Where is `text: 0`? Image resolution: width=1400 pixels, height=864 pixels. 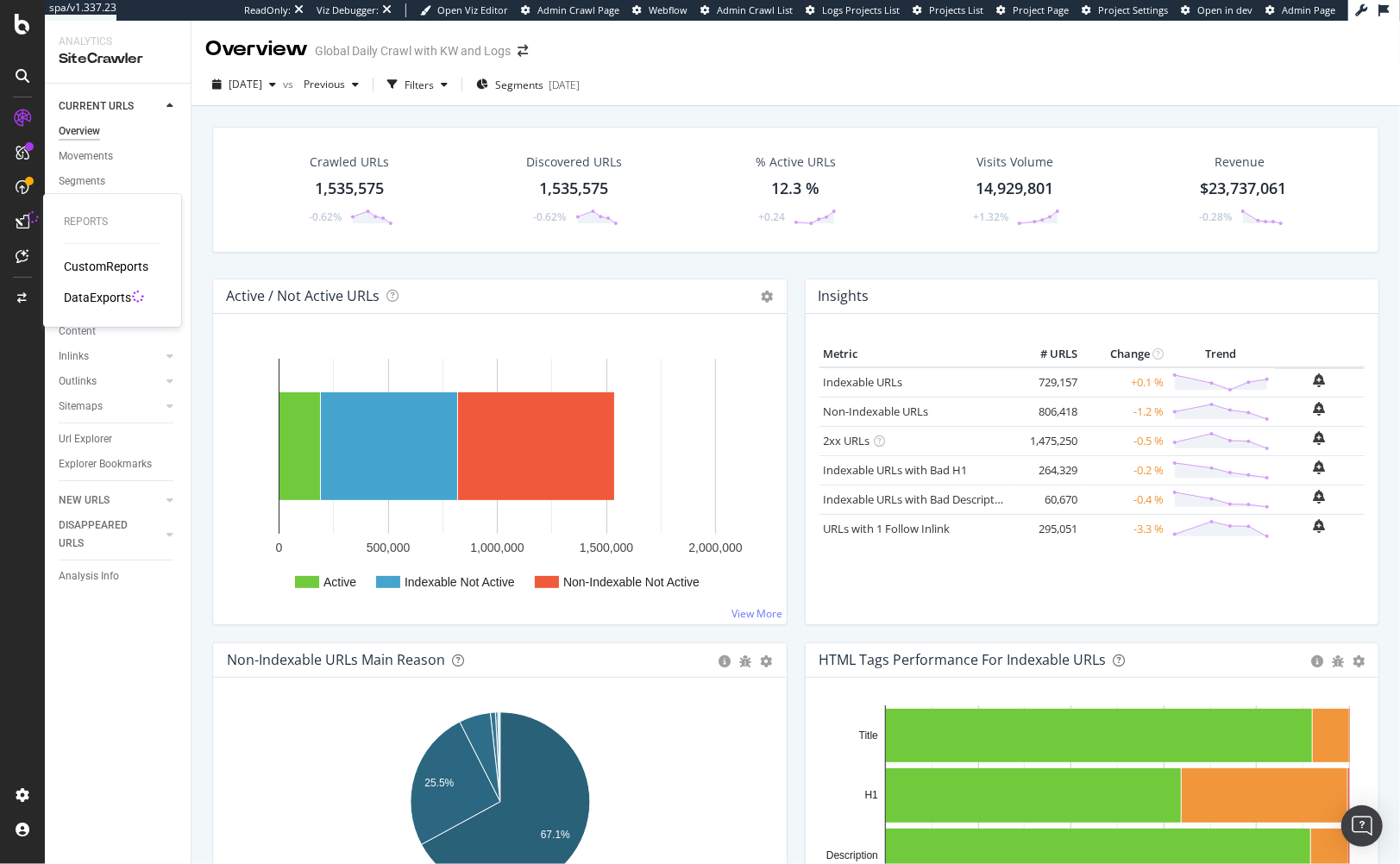
text: 0 is located at coordinates (280, 547).